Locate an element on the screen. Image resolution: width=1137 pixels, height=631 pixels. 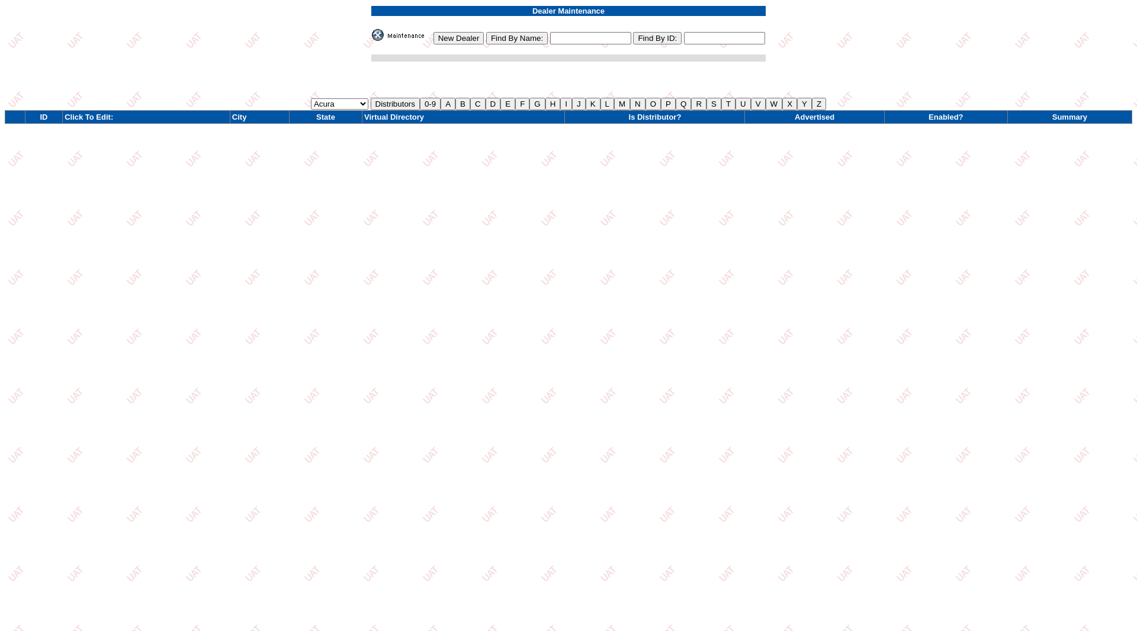
input: B is located at coordinates (463, 104).